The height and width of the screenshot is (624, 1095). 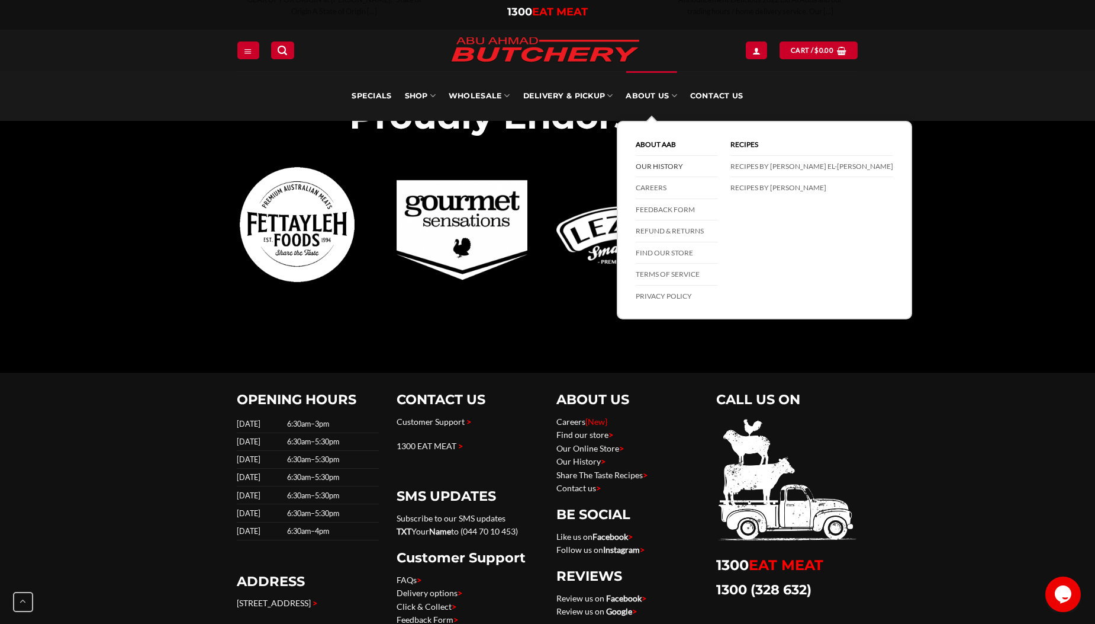 What do you see at coordinates (788, 399) in the screenshot?
I see `h2: CALL US ON` at bounding box center [788, 399].